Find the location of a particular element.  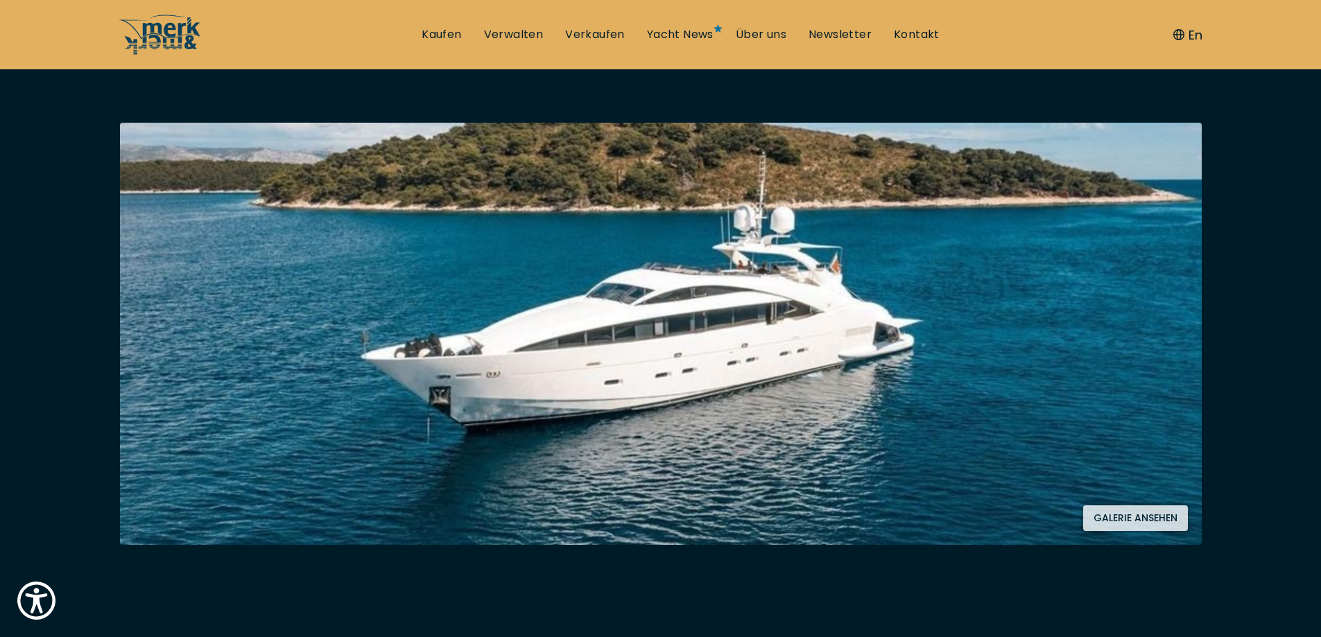

a: Kaufen is located at coordinates (441, 35).